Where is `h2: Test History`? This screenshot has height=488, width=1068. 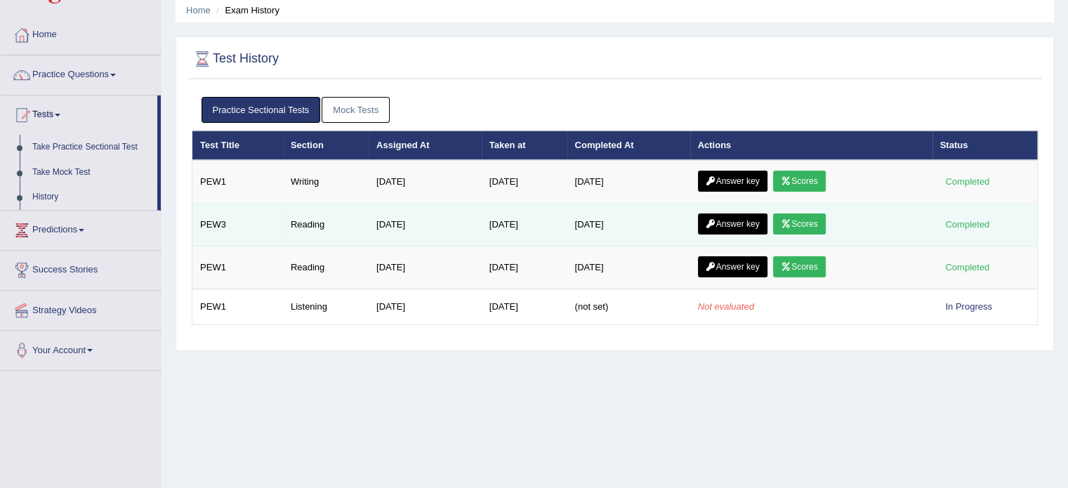 h2: Test History is located at coordinates (235, 59).